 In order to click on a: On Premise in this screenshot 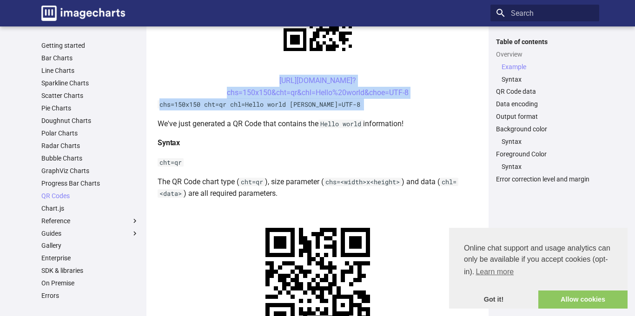, I will do `click(90, 283)`.